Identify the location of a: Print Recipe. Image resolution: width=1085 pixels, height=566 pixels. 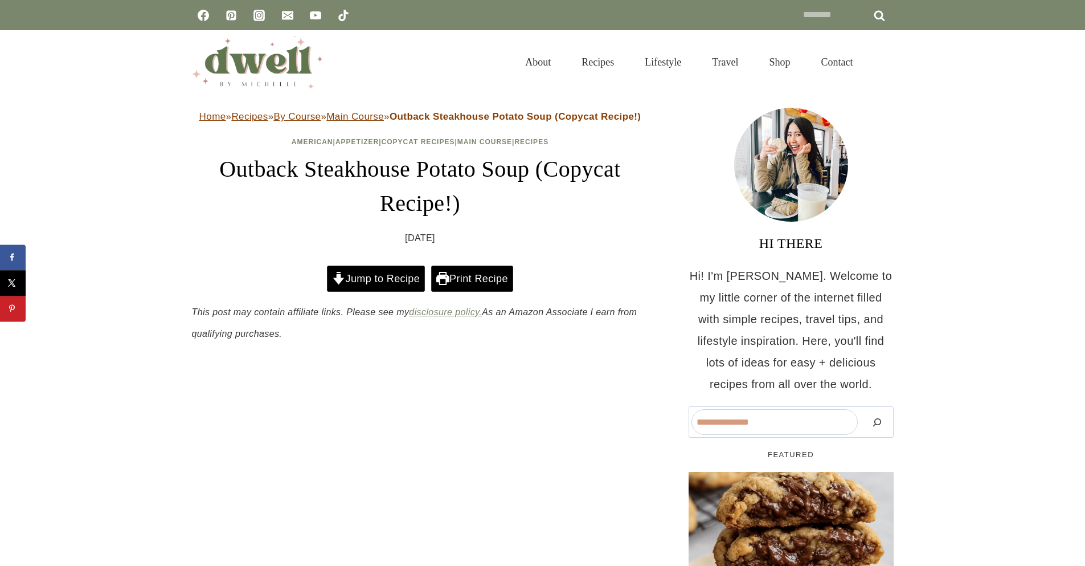
(472, 278).